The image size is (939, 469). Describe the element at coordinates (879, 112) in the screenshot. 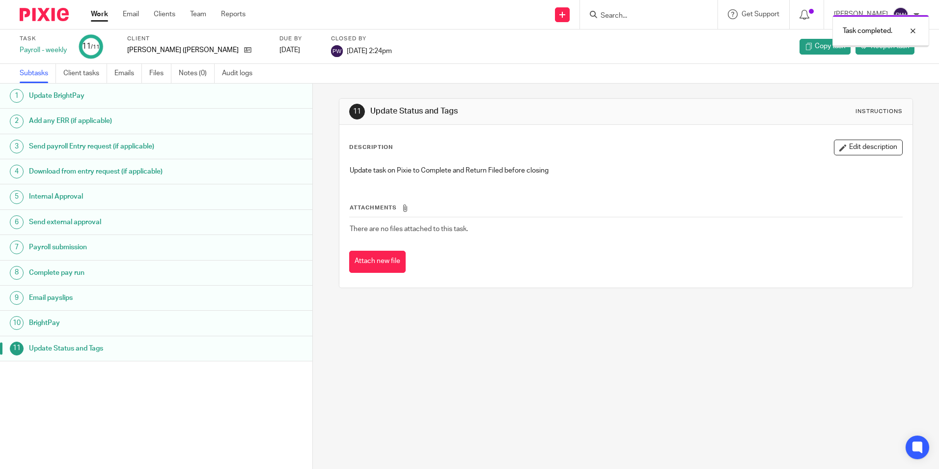

I see `div: Instructions` at that location.